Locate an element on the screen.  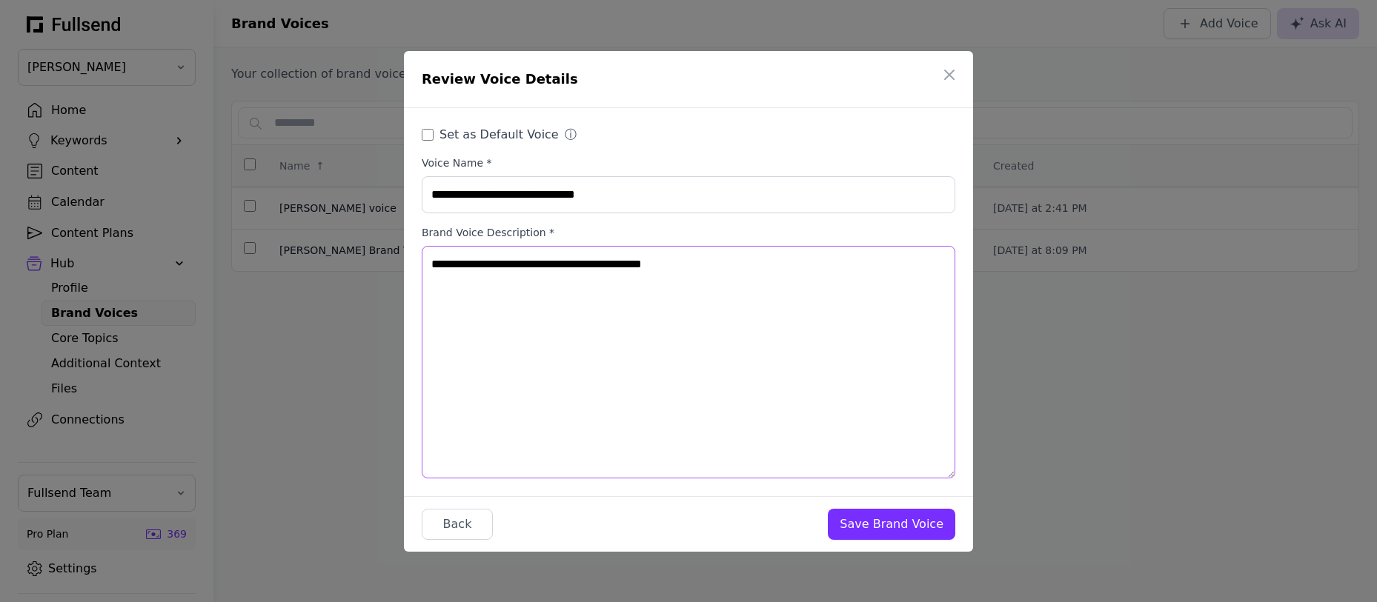
label: Set as Default Voice is located at coordinates (507, 135).